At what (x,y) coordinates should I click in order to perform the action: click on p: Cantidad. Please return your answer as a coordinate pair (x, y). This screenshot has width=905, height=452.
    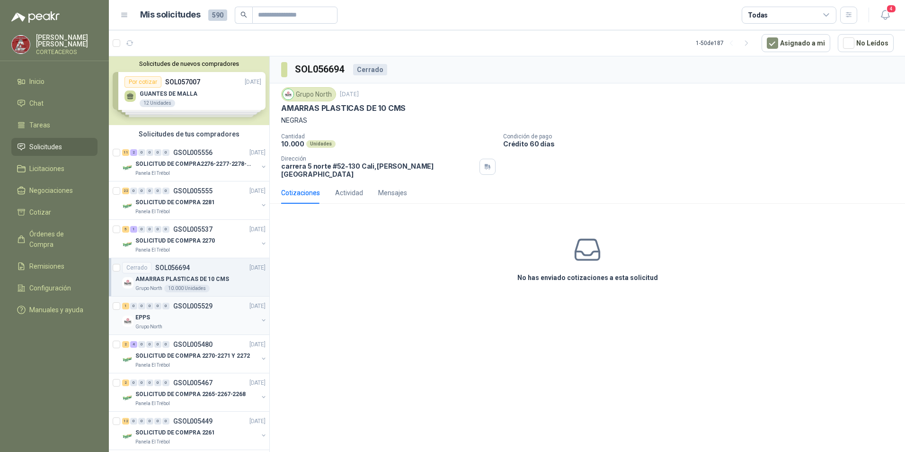
    Looking at the image, I should click on (388, 136).